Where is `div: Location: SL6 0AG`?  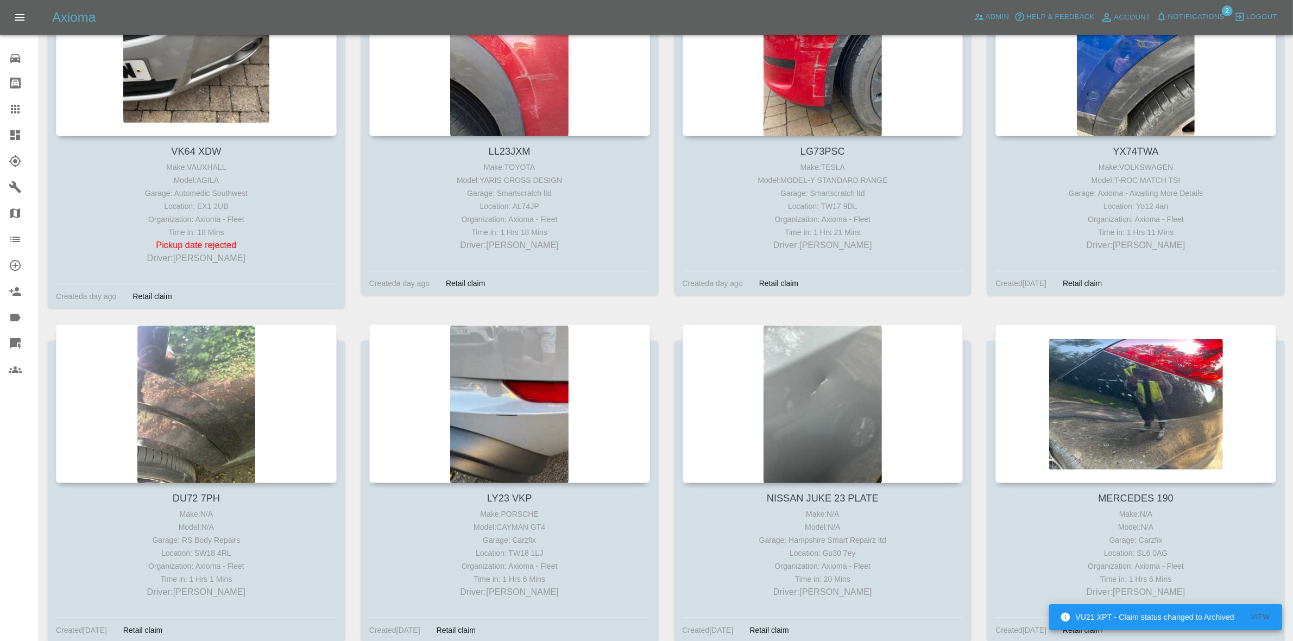 div: Location: SL6 0AG is located at coordinates (1135, 553).